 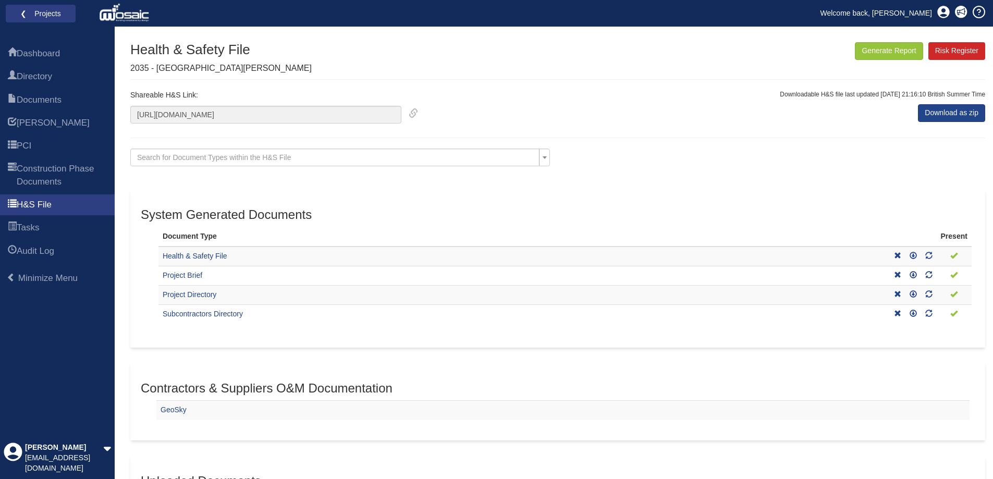 What do you see at coordinates (189, 294) in the screenshot?
I see `a: Project Directory` at bounding box center [189, 294].